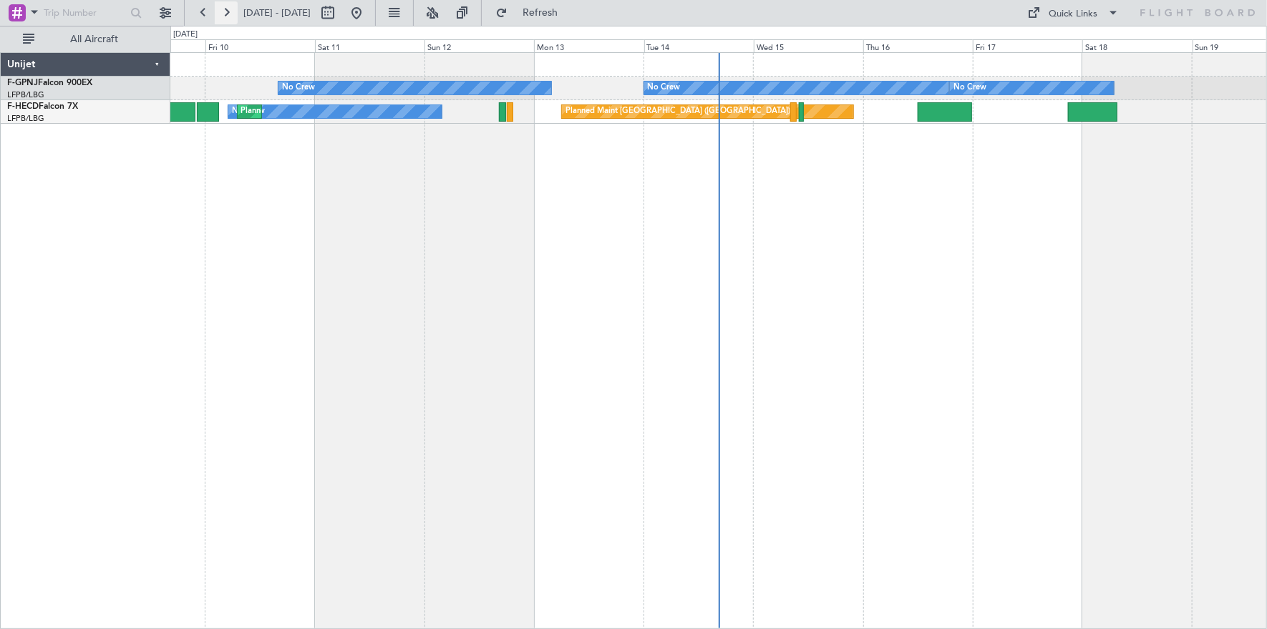 This screenshot has width=1267, height=629. What do you see at coordinates (49, 83) in the screenshot?
I see `a: F-GPNJFalcon 900EX` at bounding box center [49, 83].